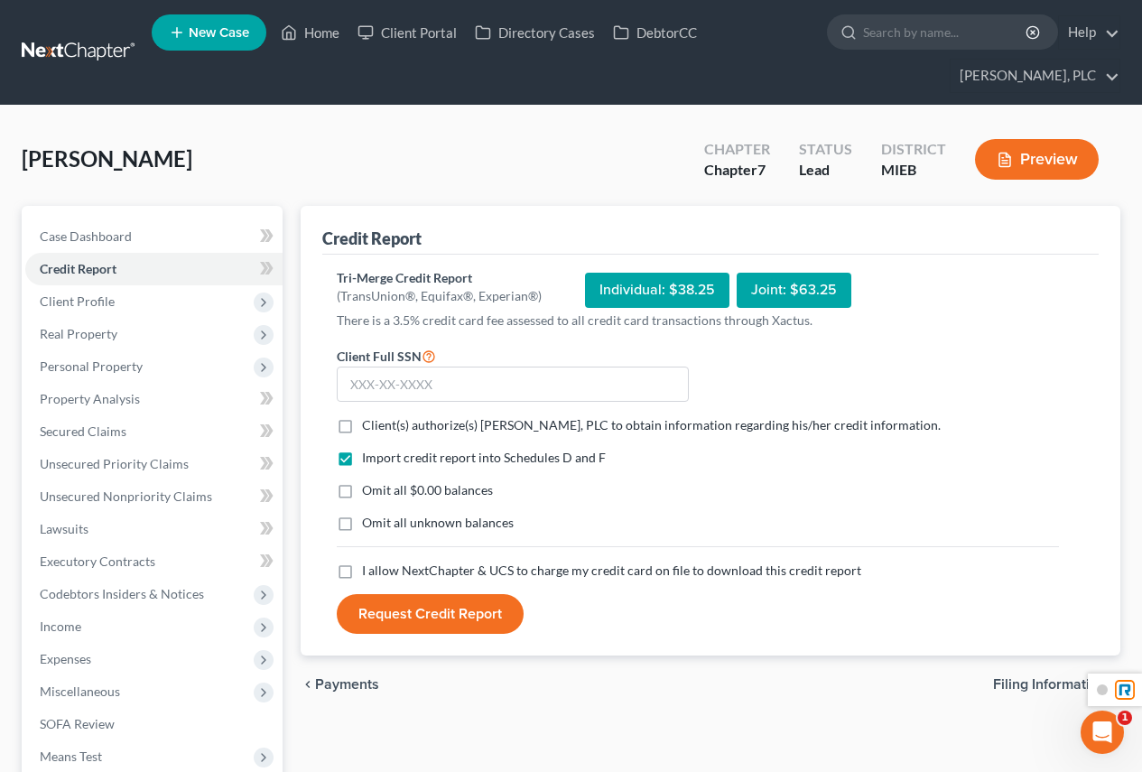  I want to click on span: Expenses, so click(65, 658).